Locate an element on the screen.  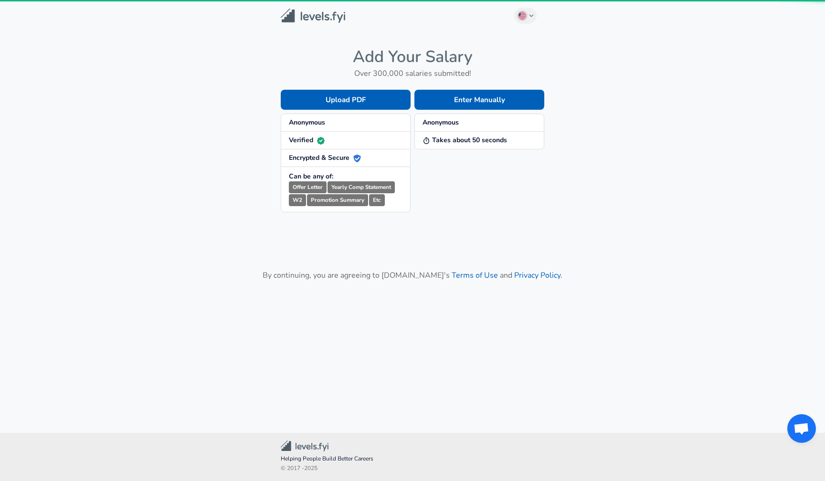
img: Levels.fyi is located at coordinates (313, 16).